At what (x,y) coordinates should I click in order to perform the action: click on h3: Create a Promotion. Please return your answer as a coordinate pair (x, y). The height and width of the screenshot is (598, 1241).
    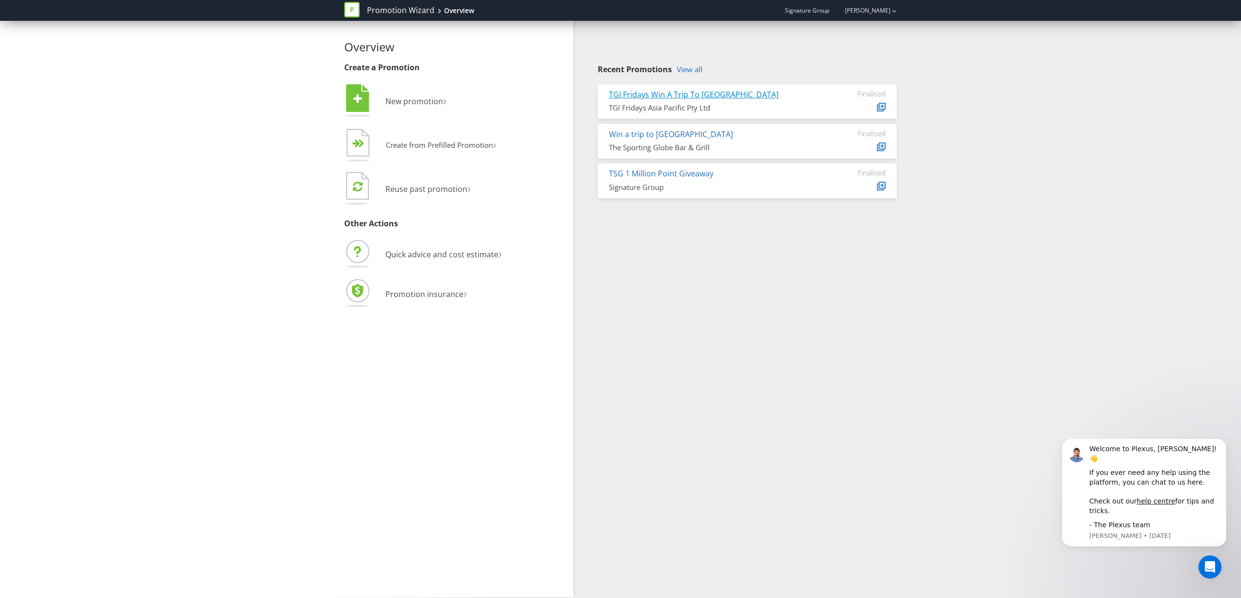
    Looking at the image, I should click on (455, 68).